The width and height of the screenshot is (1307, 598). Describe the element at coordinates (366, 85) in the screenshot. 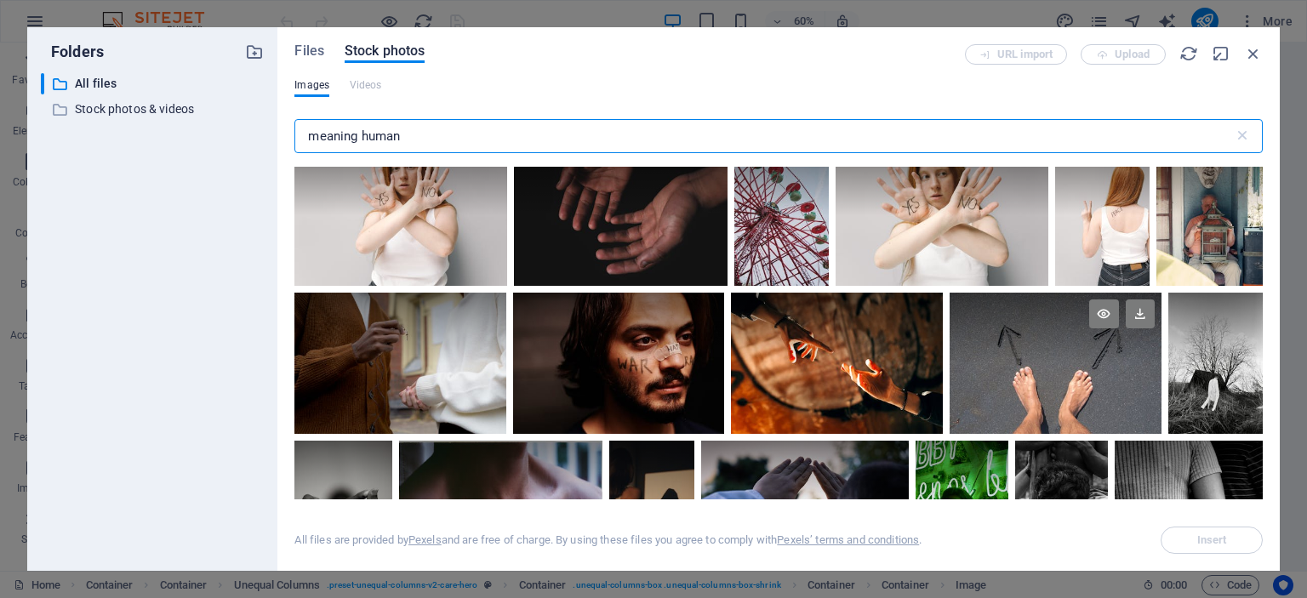

I see `span: This file type is not supported by this element` at that location.